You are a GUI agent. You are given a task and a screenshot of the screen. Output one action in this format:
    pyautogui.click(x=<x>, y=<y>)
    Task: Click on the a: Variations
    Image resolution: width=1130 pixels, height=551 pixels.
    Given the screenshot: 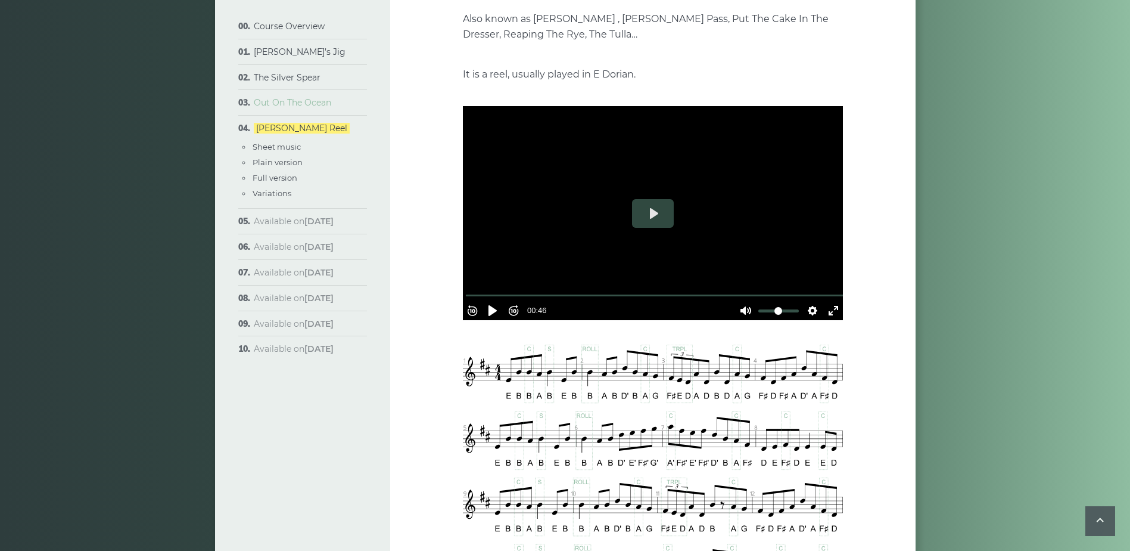 What is the action you would take?
    pyautogui.click(x=272, y=193)
    